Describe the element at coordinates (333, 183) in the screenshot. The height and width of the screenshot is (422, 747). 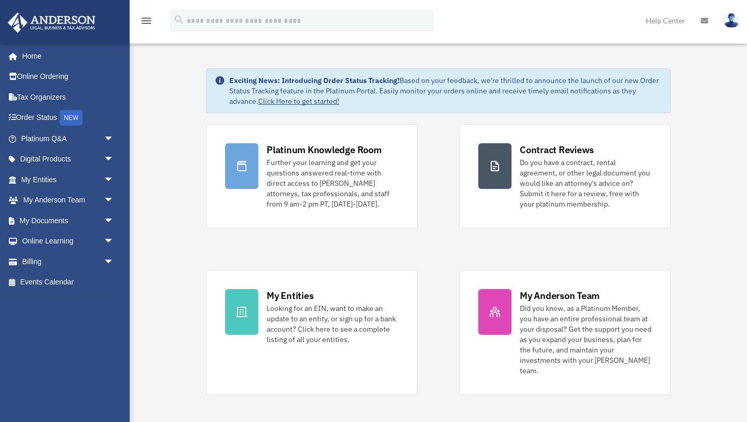
I see `div: Further your learning and get your questions answered real-time with direct access to [PERSON_NAM...` at that location.